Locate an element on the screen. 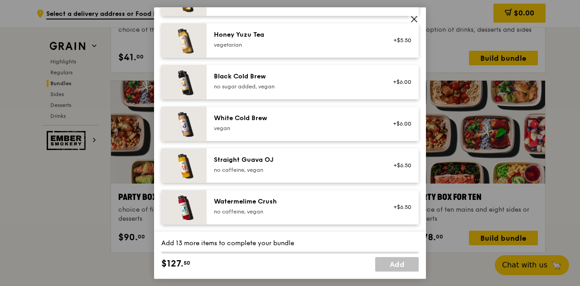 This screenshot has height=286, width=580. img: daily_normal_HORZ-white-cold-brew.jpg is located at coordinates (184, 124).